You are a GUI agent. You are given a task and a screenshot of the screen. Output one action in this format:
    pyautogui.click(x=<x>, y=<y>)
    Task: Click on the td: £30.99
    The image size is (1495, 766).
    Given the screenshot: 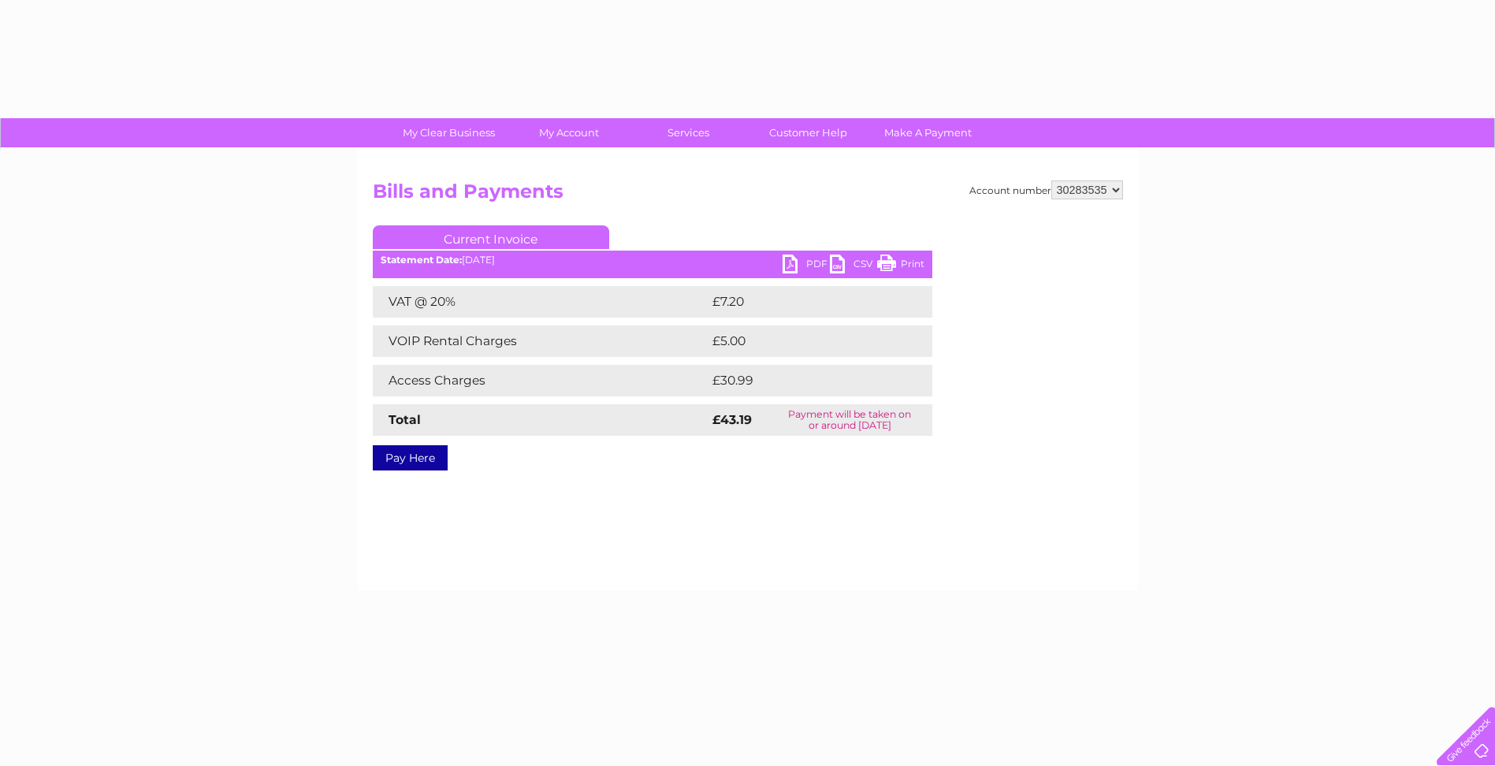 What is the action you would take?
    pyautogui.click(x=804, y=381)
    